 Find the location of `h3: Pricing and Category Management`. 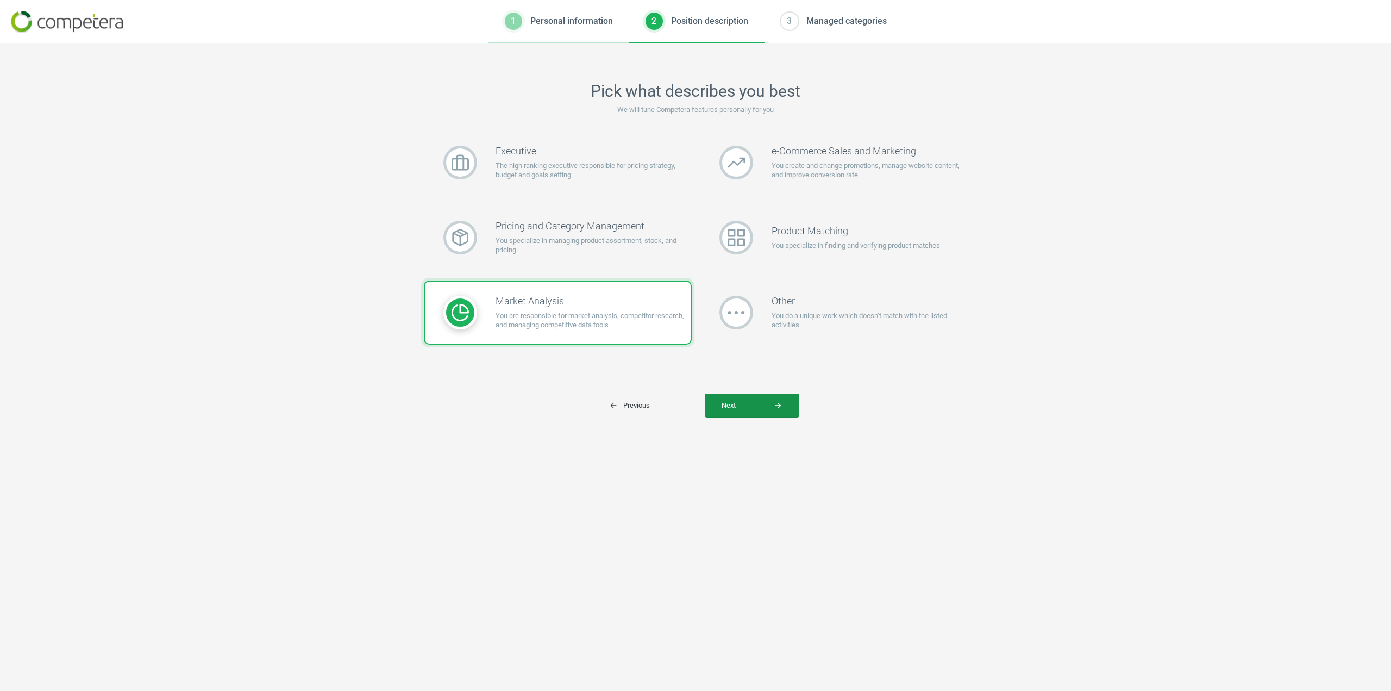

h3: Pricing and Category Management is located at coordinates (593, 226).